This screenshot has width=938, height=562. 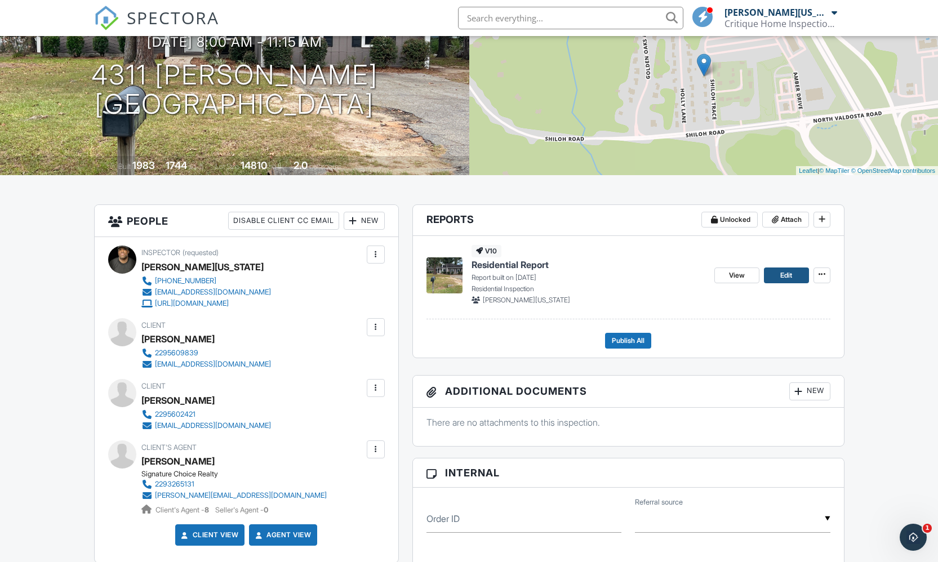 I want to click on span: sq.ft., so click(x=275, y=166).